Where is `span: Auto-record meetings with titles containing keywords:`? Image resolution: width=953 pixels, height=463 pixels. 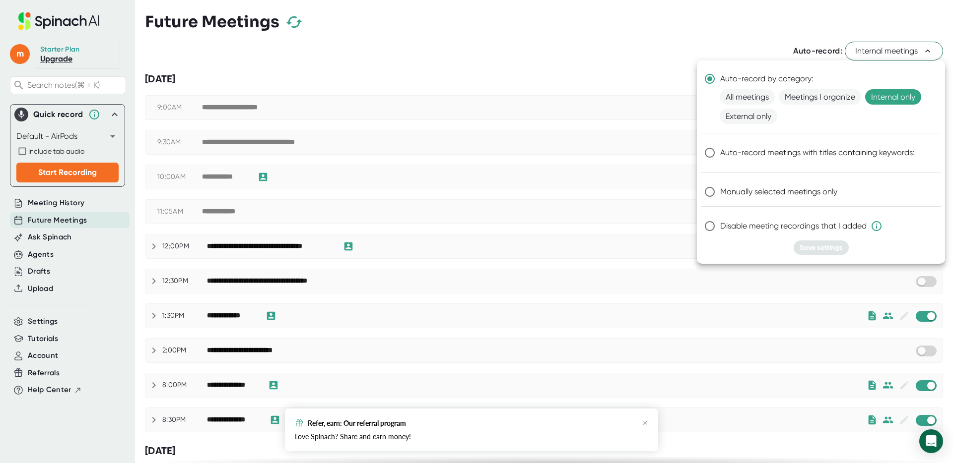 span: Auto-record meetings with titles containing keywords: is located at coordinates (817, 153).